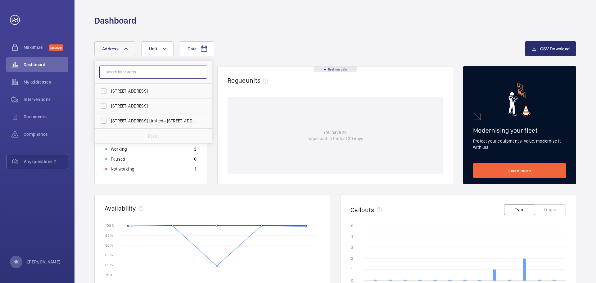  What do you see at coordinates (46, 162) in the screenshot?
I see `span: Any questions ?` at bounding box center [46, 162].